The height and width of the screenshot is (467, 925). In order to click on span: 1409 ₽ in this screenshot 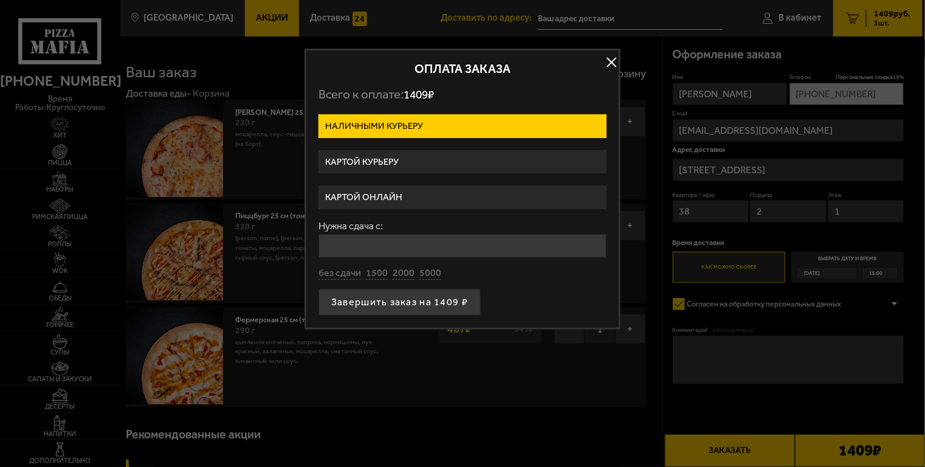, I will do `click(419, 94)`.